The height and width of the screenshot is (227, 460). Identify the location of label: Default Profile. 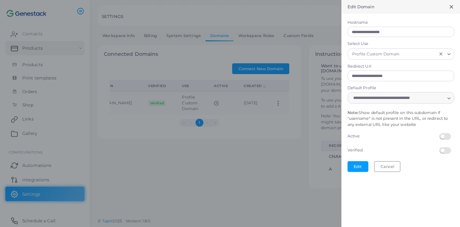
(401, 88).